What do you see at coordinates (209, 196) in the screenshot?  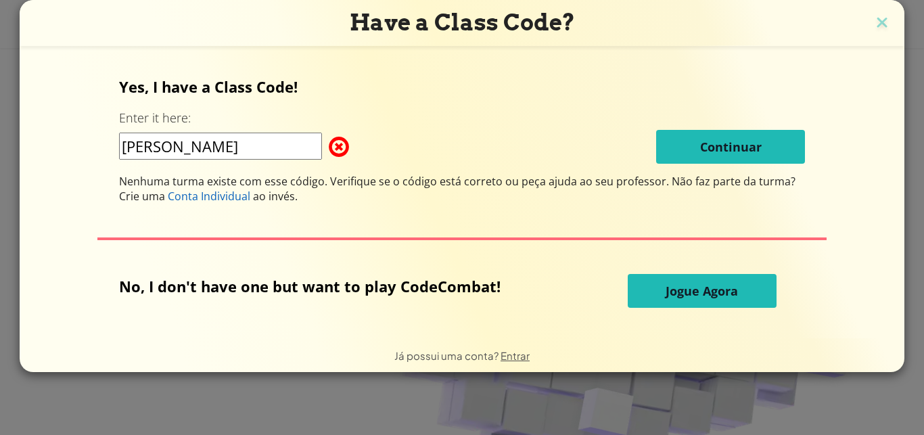 I see `span: Conta Individual` at bounding box center [209, 196].